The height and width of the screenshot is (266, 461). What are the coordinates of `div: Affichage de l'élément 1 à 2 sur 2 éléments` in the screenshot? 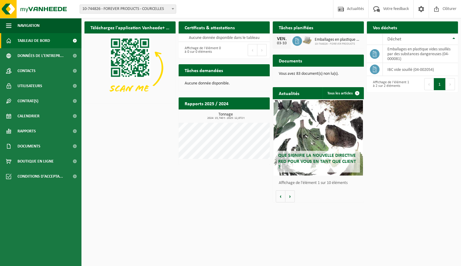 It's located at (389, 84).